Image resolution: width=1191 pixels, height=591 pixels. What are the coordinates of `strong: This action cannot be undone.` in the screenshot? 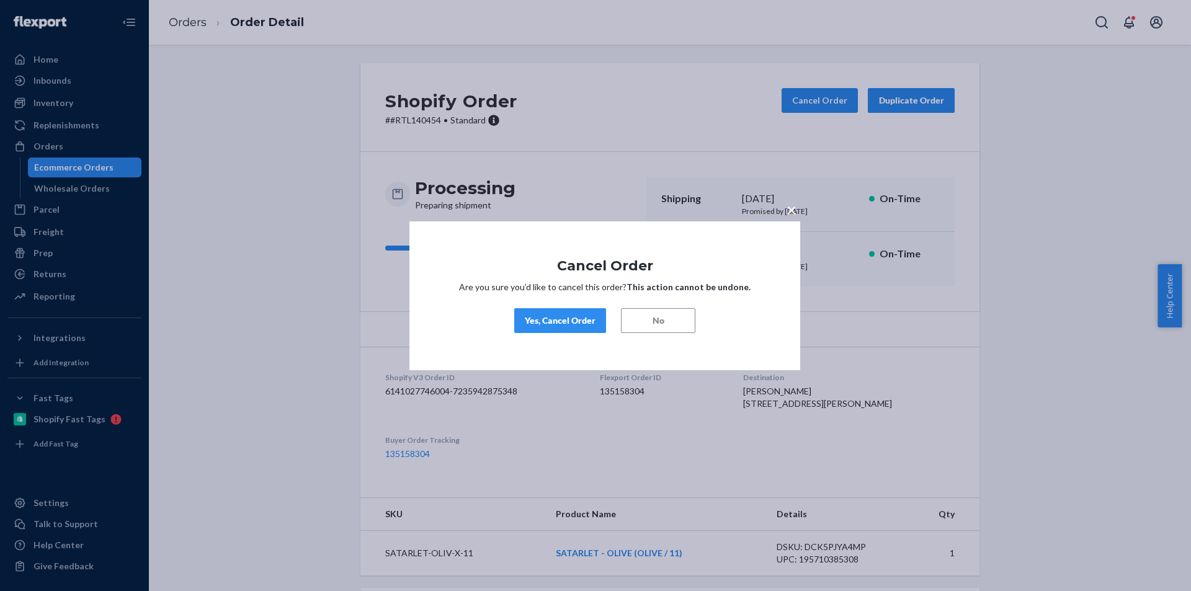 It's located at (689, 287).